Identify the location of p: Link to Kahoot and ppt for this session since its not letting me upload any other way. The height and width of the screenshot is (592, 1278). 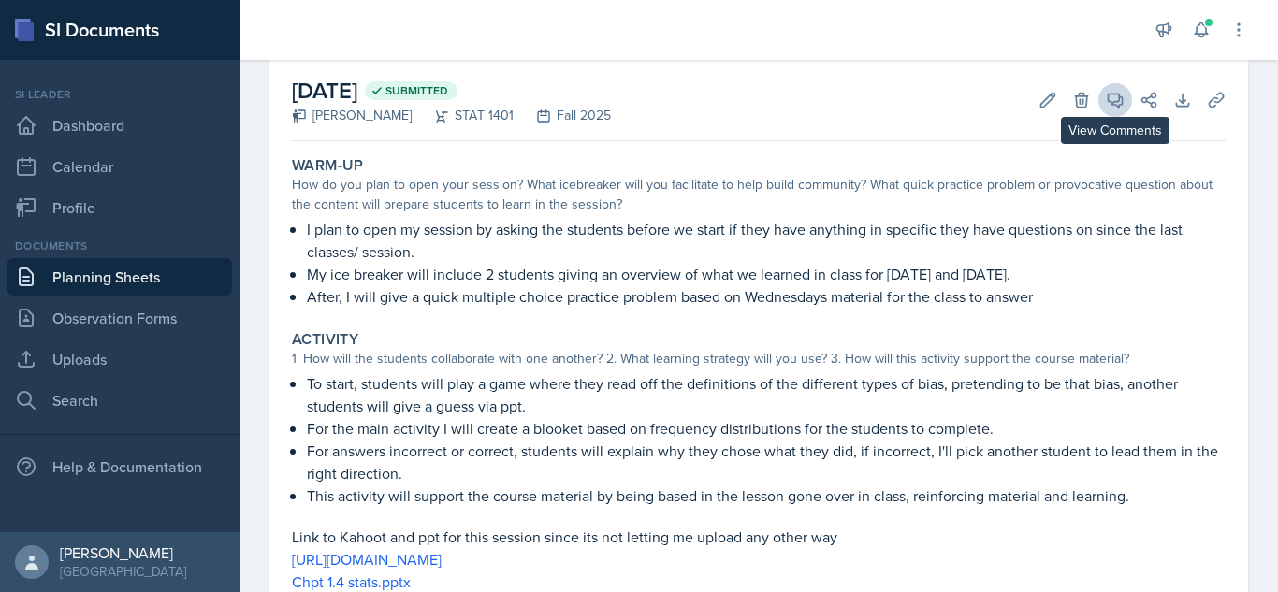
(759, 537).